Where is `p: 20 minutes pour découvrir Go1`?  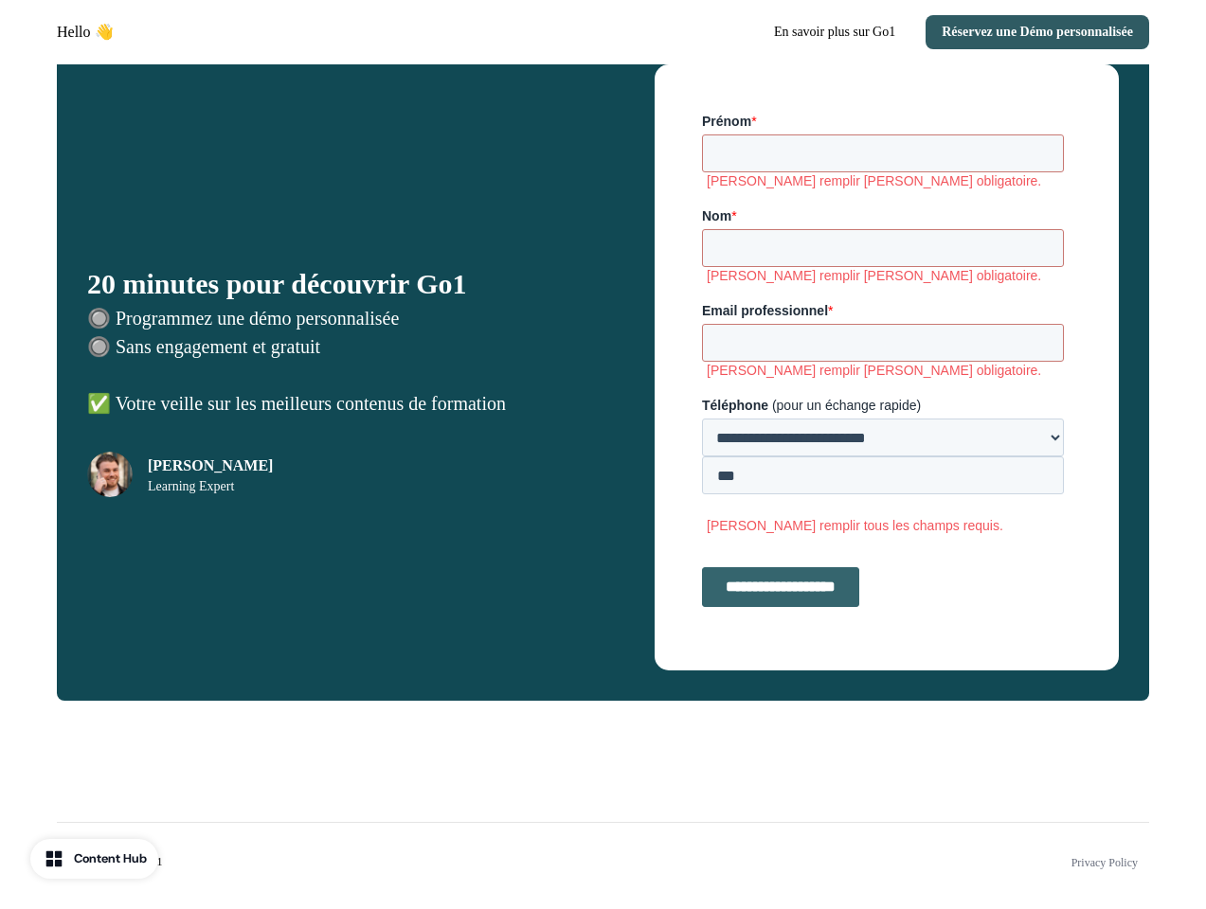 p: 20 minutes pour découvrir Go1 is located at coordinates (345, 284).